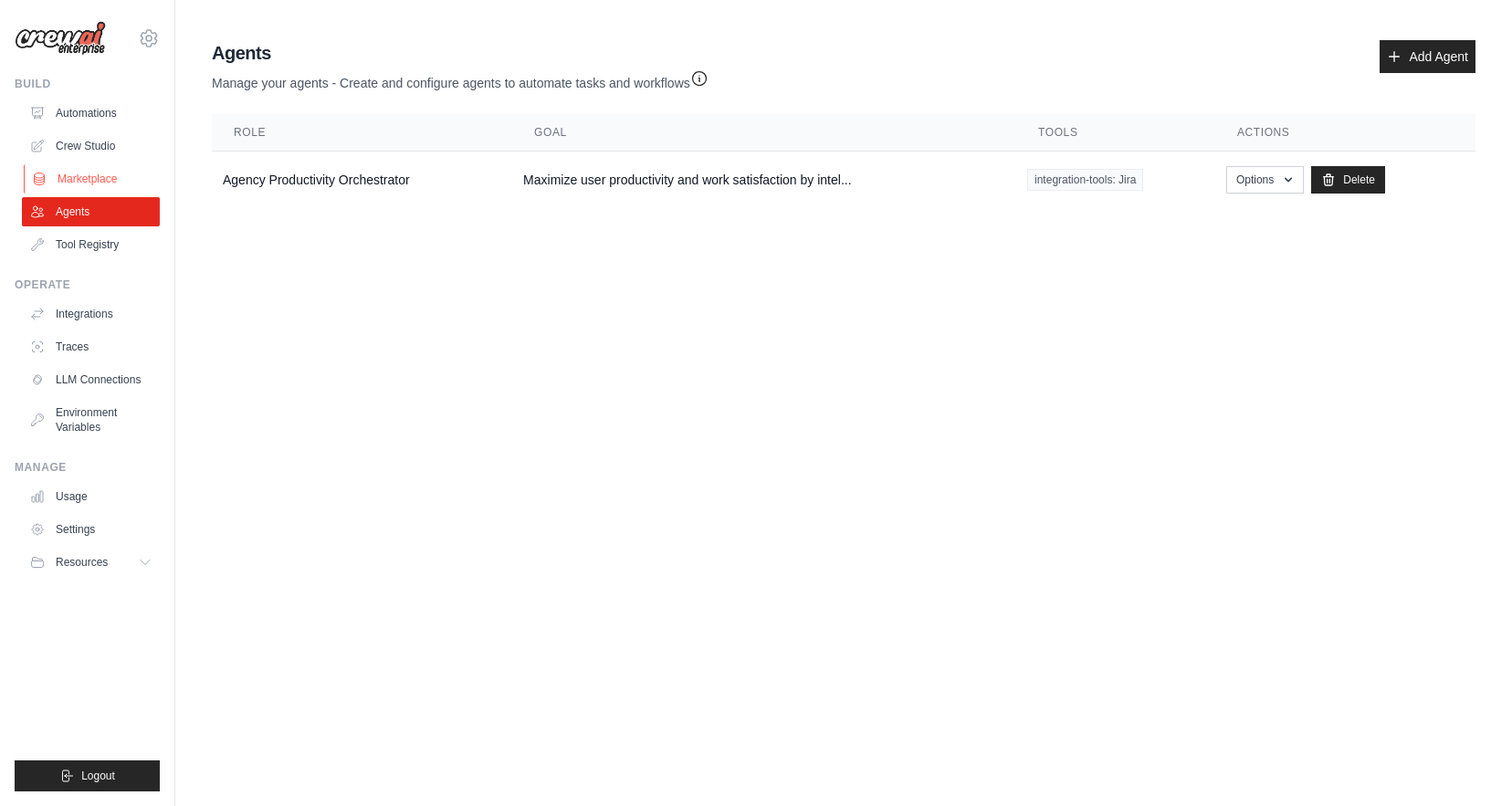  Describe the element at coordinates (90, 245) in the screenshot. I see `a: Tool Registry` at that location.